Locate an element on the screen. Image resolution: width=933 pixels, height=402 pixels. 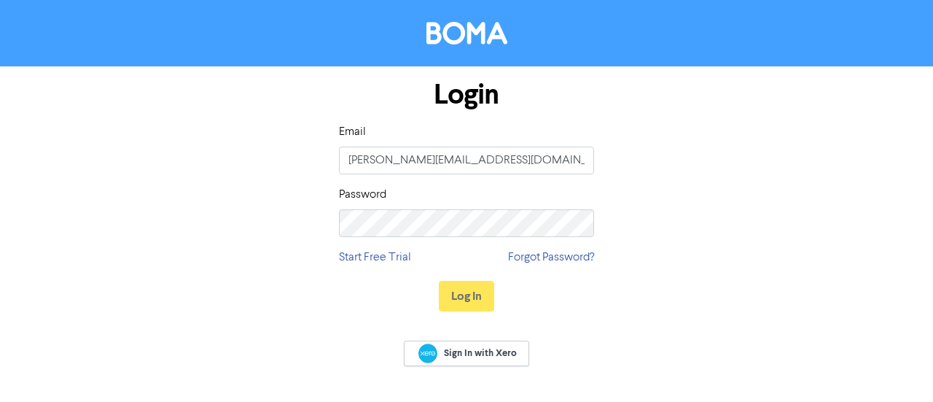
span: Sign In with Xero is located at coordinates (481, 353).